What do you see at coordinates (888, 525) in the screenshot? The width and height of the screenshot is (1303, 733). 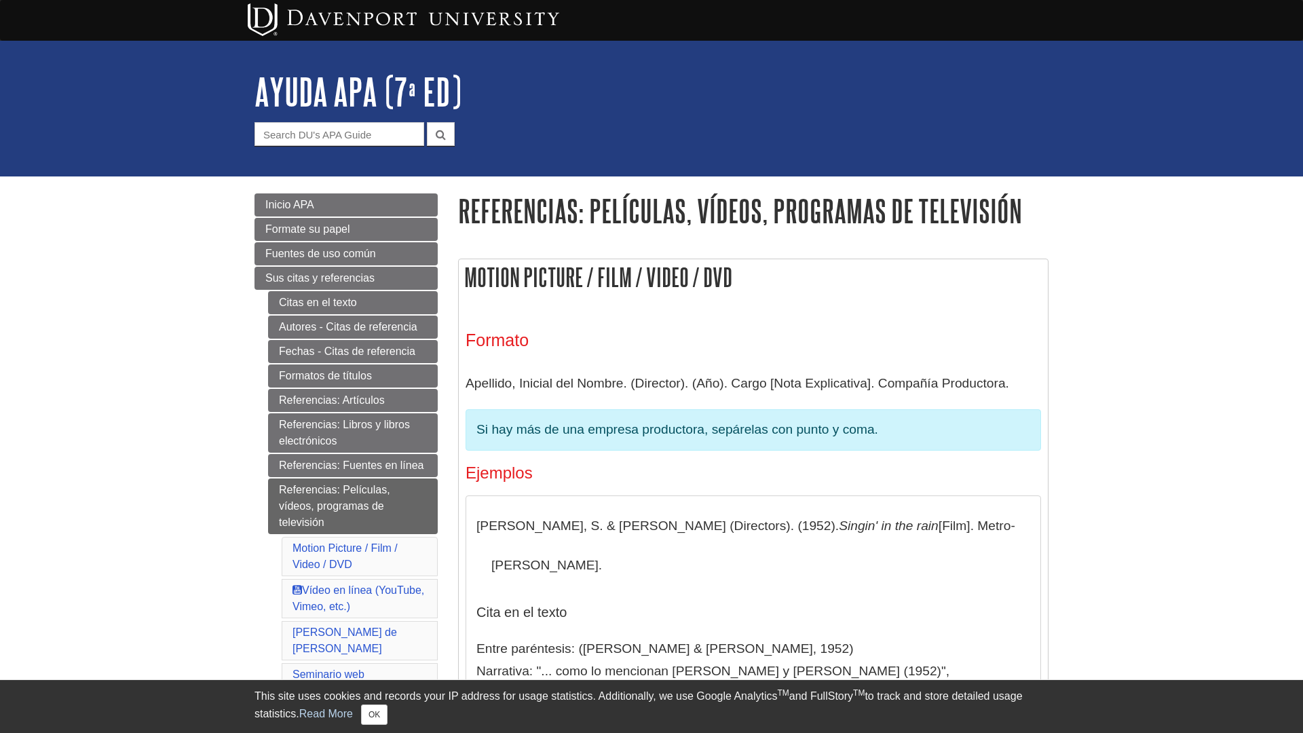 I see `i: Singin' in the rain` at bounding box center [888, 525].